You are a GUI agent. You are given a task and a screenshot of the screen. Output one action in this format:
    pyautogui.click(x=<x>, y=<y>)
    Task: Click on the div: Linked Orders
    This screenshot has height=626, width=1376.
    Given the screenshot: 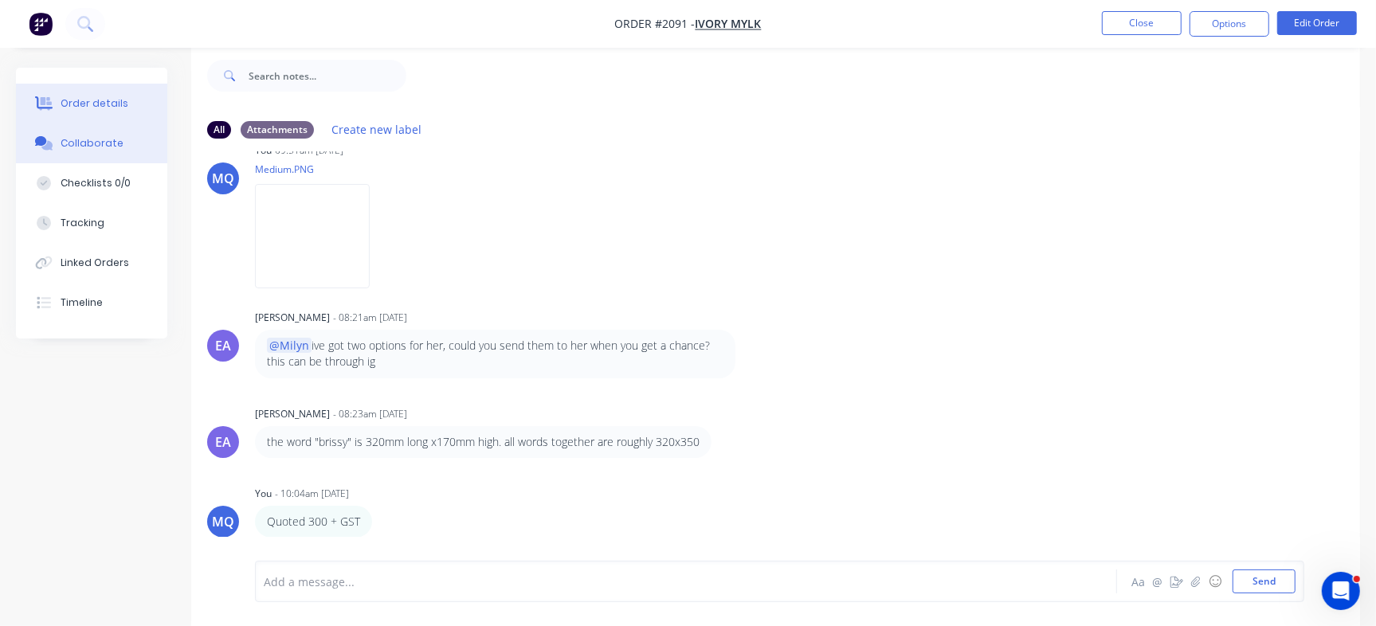 What is the action you would take?
    pyautogui.click(x=95, y=263)
    